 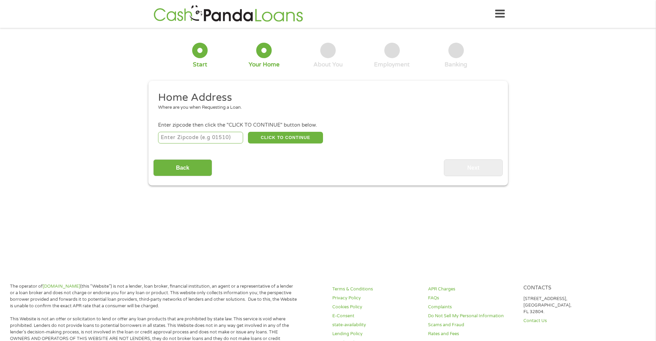 What do you see at coordinates (228, 14) in the screenshot?
I see `img: GetLoanNow Logo` at bounding box center [228, 14].